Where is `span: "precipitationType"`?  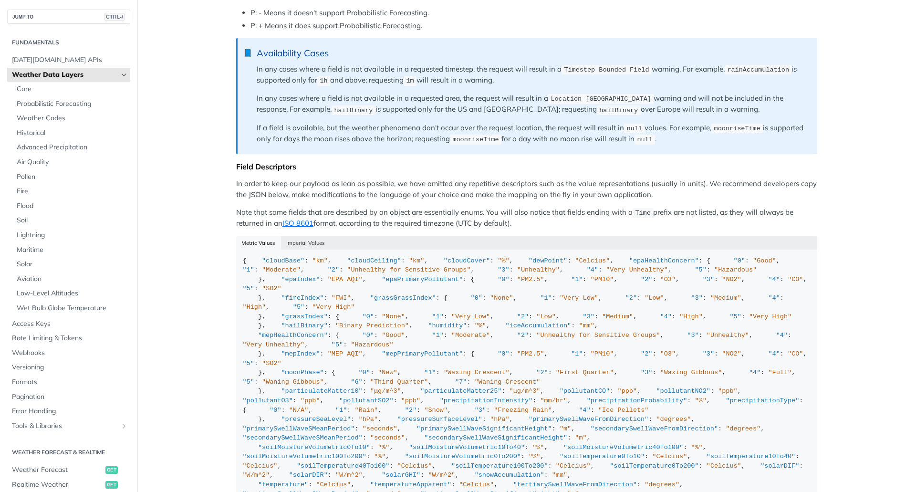 span: "precipitationType" is located at coordinates (762, 400).